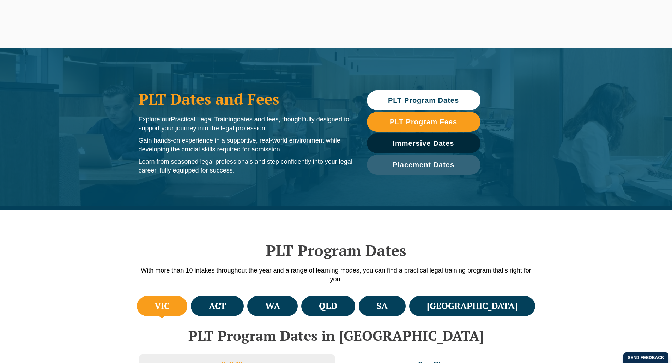  I want to click on span: PLT Program Dates, so click(423, 100).